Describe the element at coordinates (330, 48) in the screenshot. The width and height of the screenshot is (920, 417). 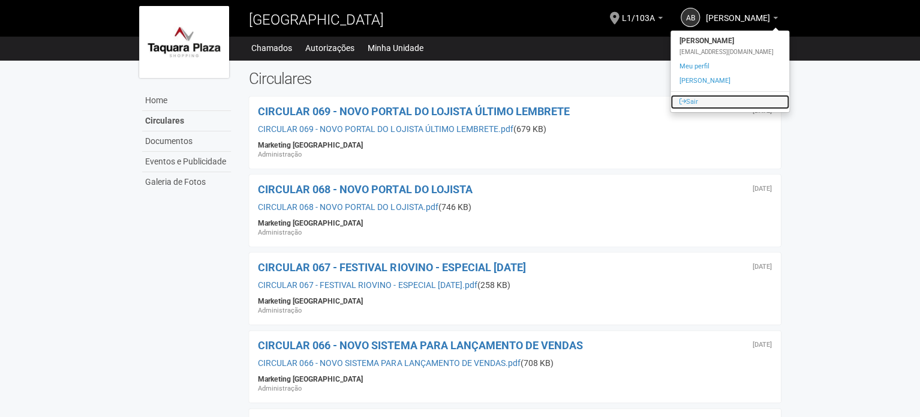
I see `a: Autorizações` at that location.